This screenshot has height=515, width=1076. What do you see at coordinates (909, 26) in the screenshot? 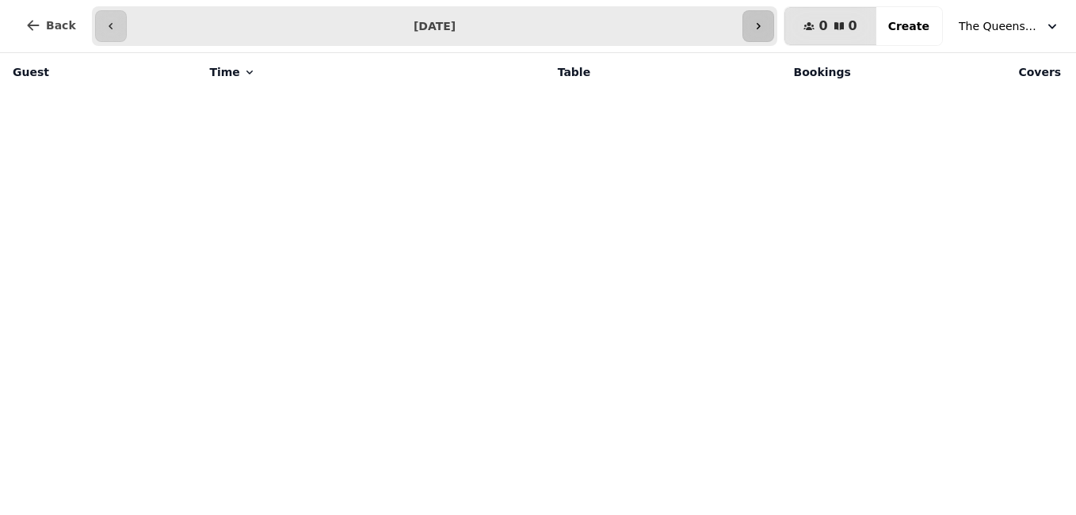
I see `button: Create` at bounding box center [909, 26].